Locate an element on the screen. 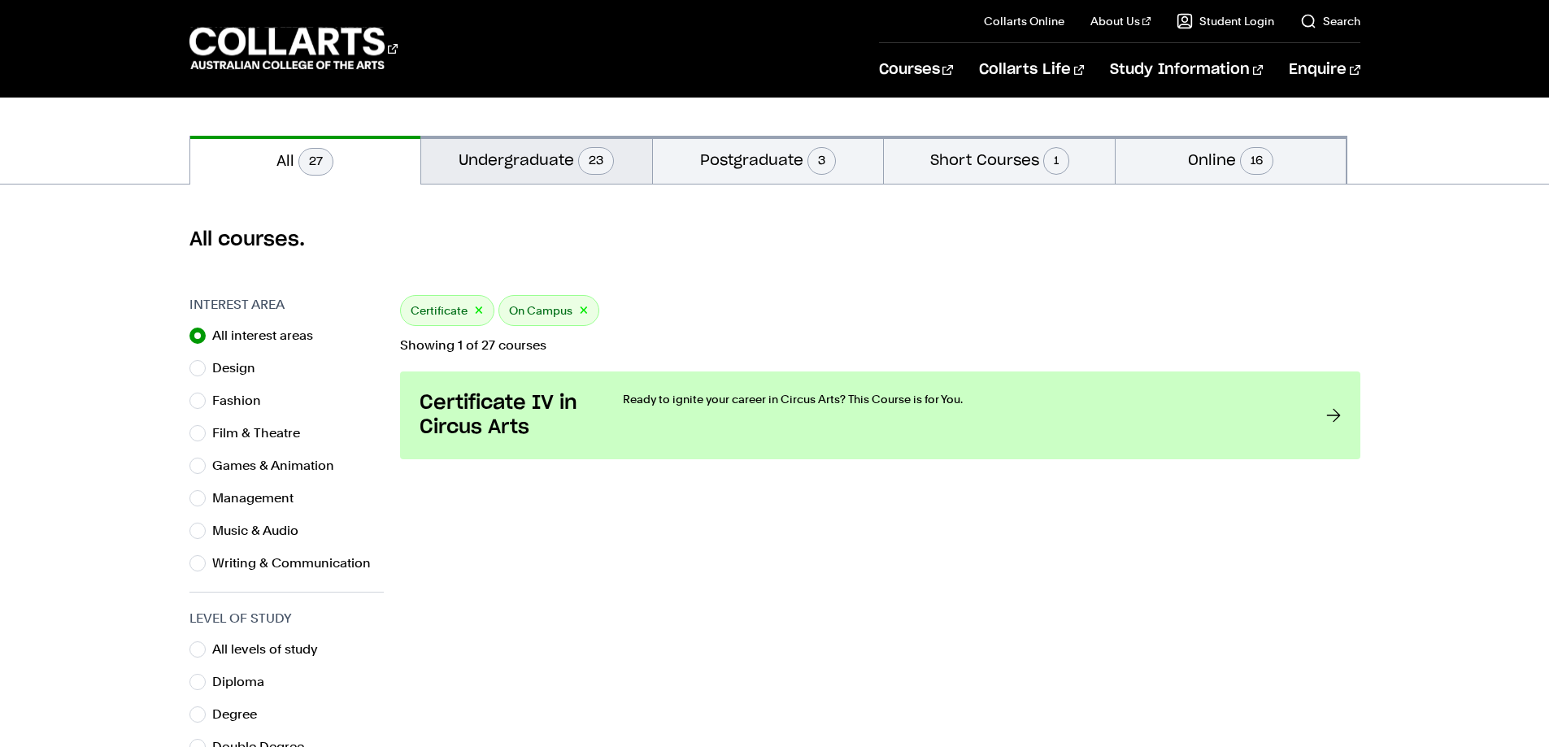 The width and height of the screenshot is (1549, 747). a: Search is located at coordinates (1330, 21).